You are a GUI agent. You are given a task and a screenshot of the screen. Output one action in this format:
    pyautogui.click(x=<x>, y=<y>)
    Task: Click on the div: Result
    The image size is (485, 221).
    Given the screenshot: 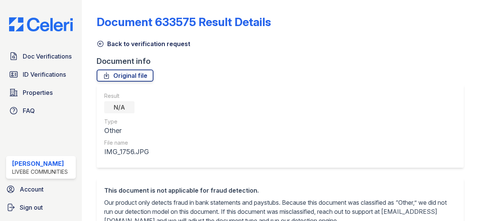 What is the action you would take?
    pyautogui.click(x=126, y=96)
    